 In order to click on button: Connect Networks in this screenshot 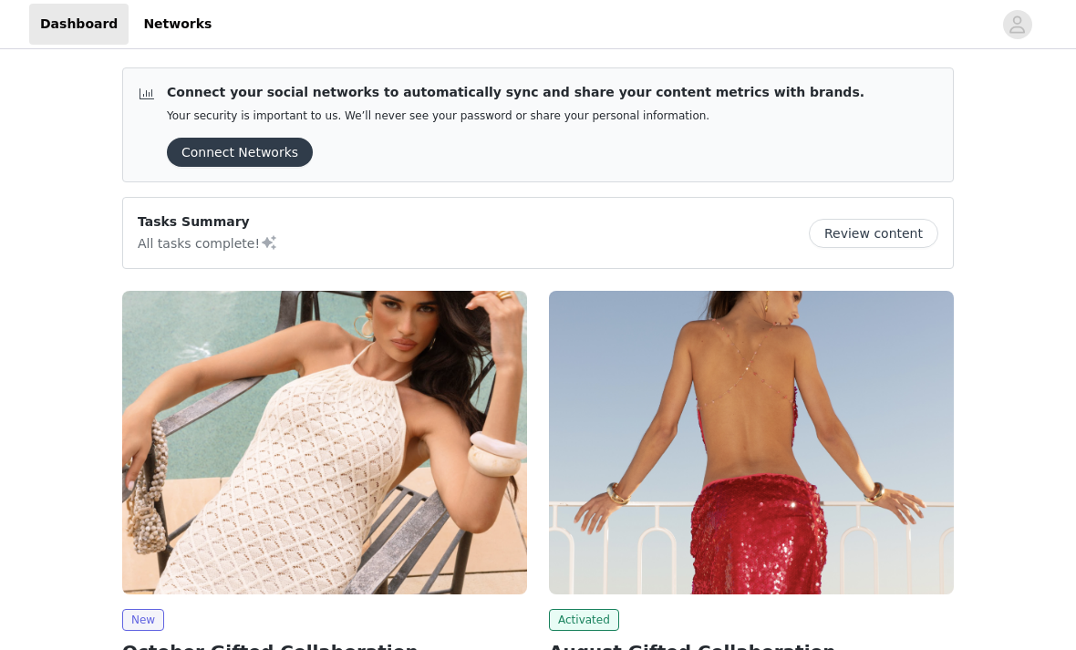, I will do `click(240, 152)`.